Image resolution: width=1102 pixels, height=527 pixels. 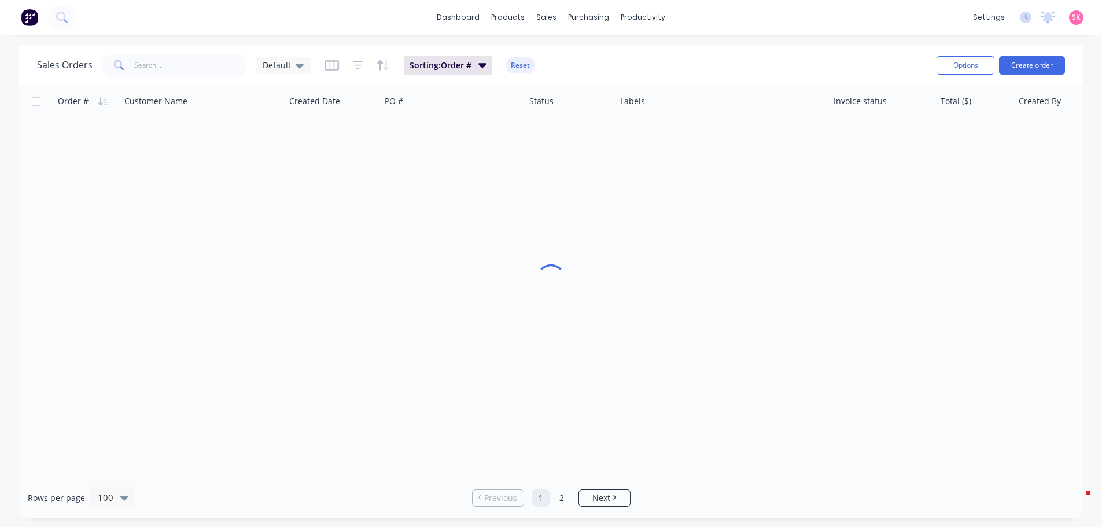 What do you see at coordinates (56, 498) in the screenshot?
I see `span: Rows per page` at bounding box center [56, 498].